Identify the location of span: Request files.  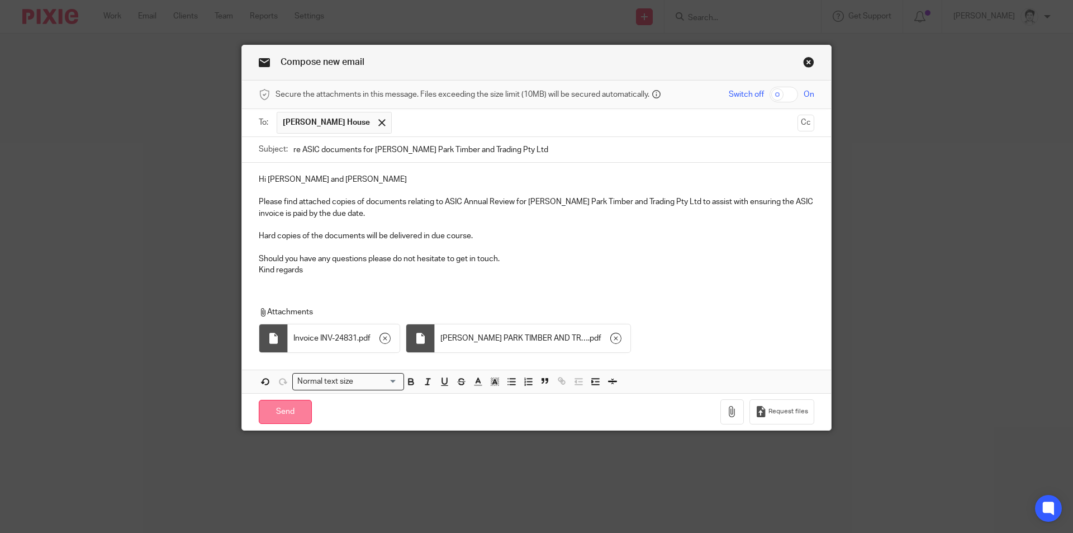
(788, 411).